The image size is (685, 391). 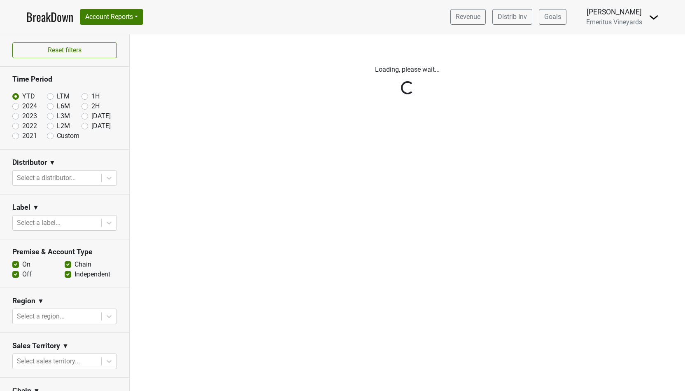 What do you see at coordinates (408, 70) in the screenshot?
I see `p: Loading, please wait...` at bounding box center [408, 70].